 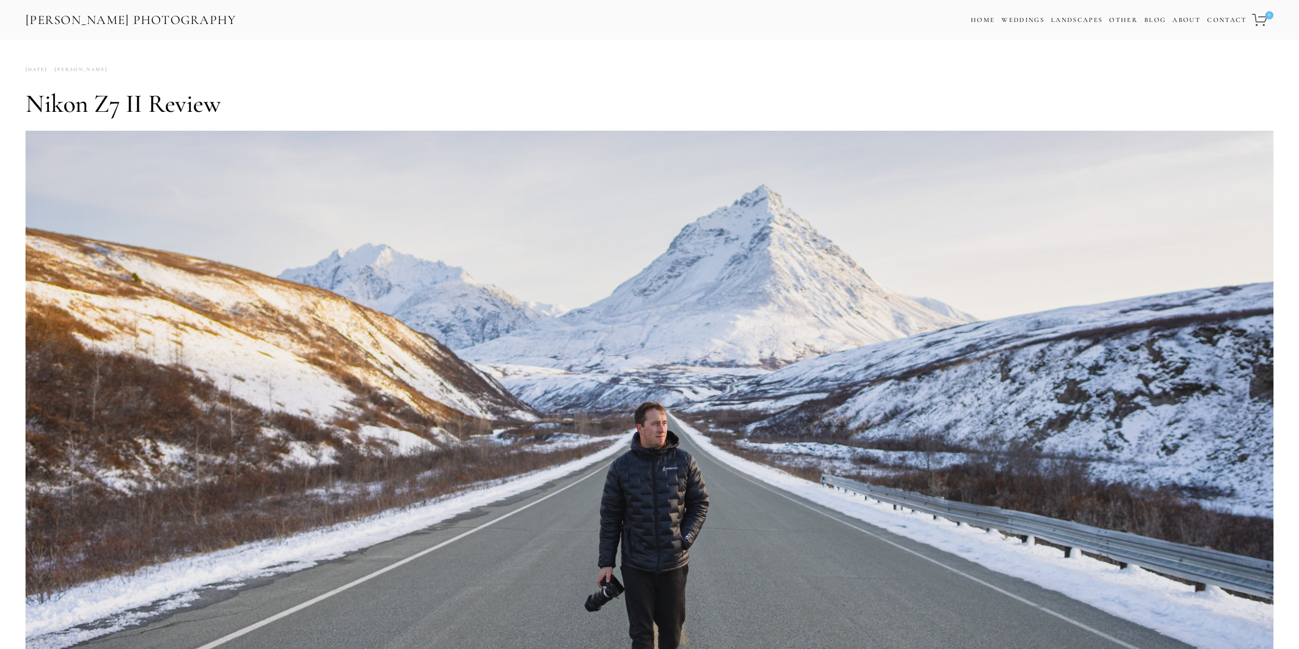 I want to click on a: Weddings, so click(x=1023, y=20).